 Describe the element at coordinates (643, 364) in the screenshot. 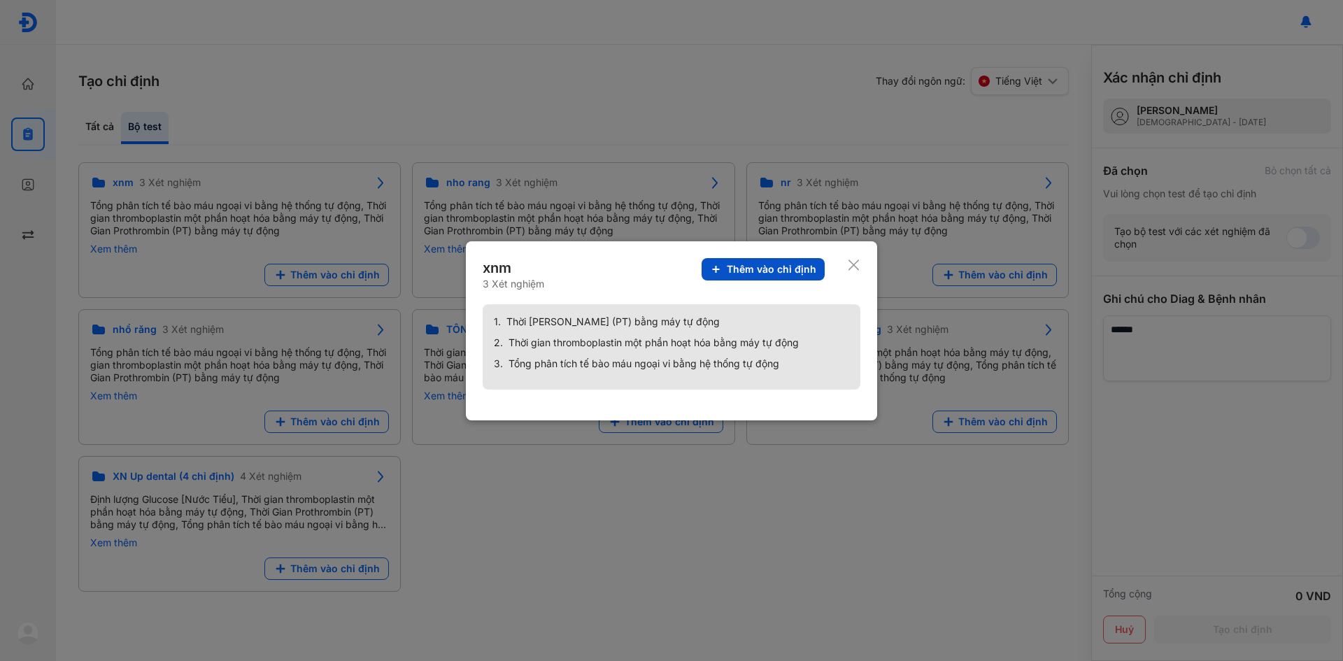

I see `span: Tổng phân tích tế bào máu ngoại vi bằng hệ thống tự động` at that location.